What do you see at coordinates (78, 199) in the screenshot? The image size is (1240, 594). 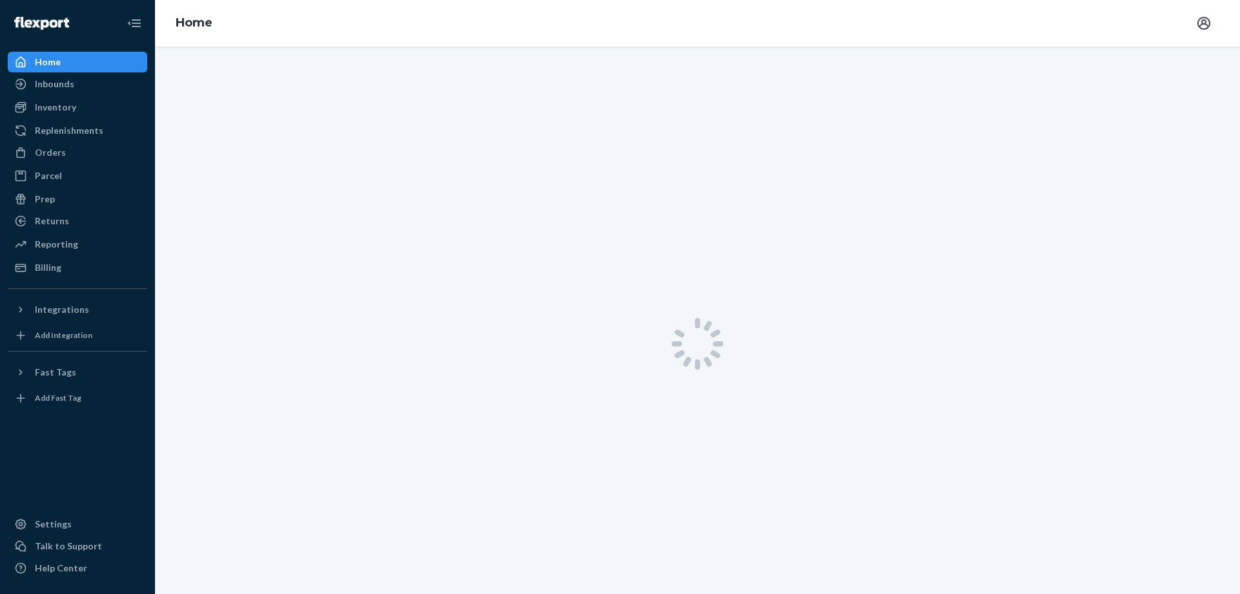 I see `a: Prep` at bounding box center [78, 199].